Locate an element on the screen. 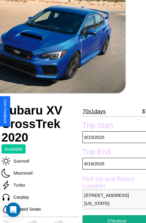 The image size is (146, 223). div: Give Feedback is located at coordinates (5, 111).